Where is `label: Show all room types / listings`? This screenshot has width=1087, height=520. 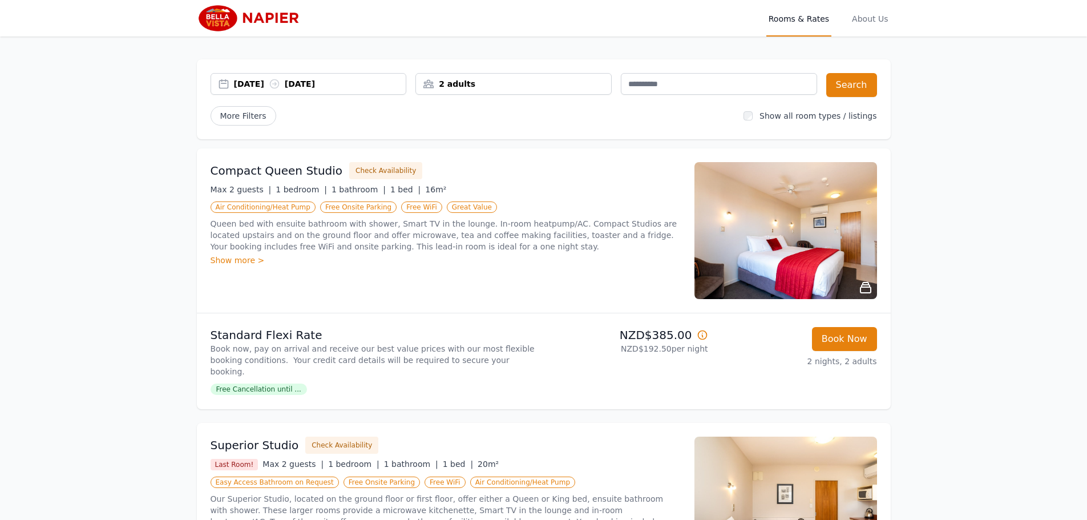
label: Show all room types / listings is located at coordinates (818, 116).